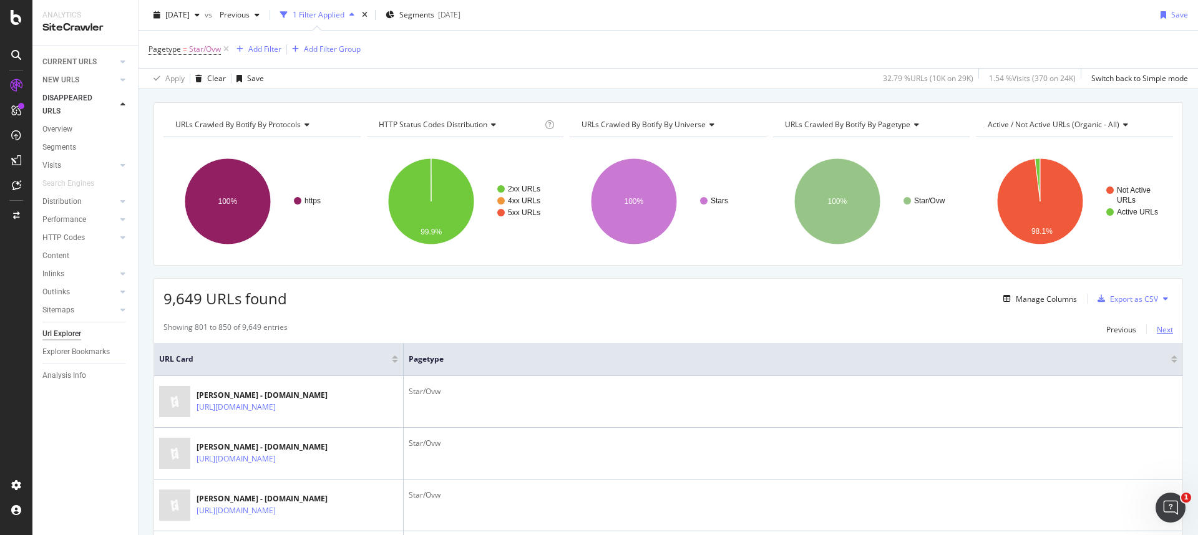 The height and width of the screenshot is (535, 1198). What do you see at coordinates (248, 79) in the screenshot?
I see `button: Save` at bounding box center [248, 79].